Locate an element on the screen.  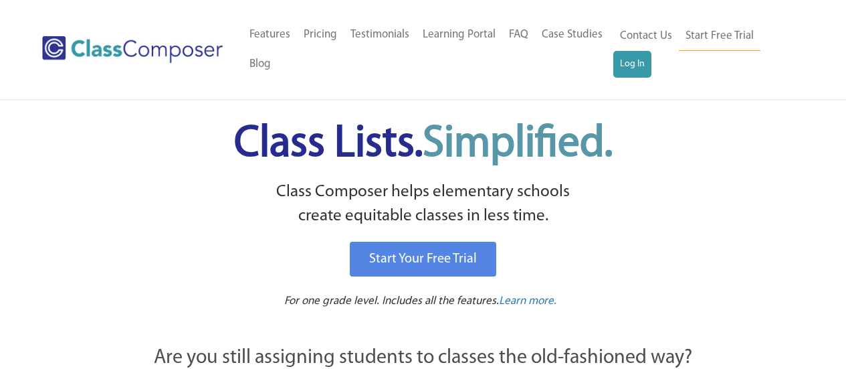
p: Class Composer helps elementary schools create equitable classes in less time. is located at coordinates (423, 204).